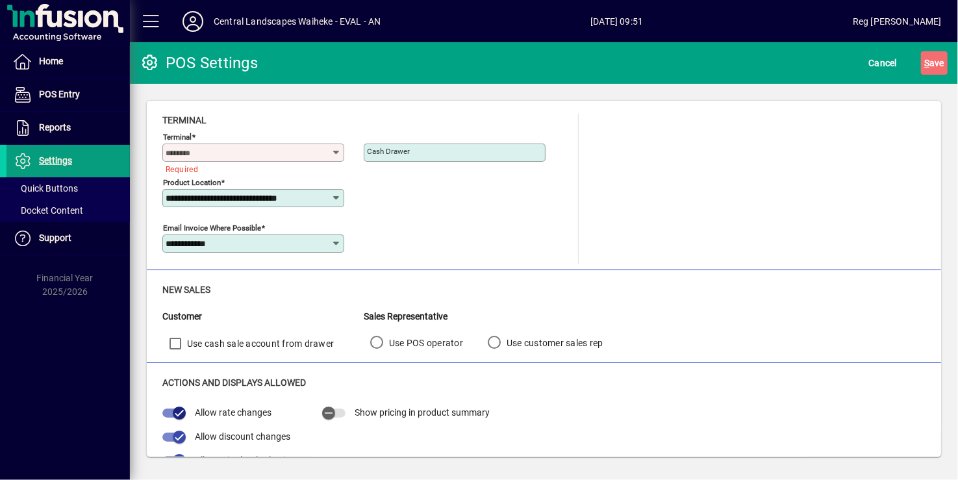  Describe the element at coordinates (45, 188) in the screenshot. I see `span: Quick Buttons` at that location.